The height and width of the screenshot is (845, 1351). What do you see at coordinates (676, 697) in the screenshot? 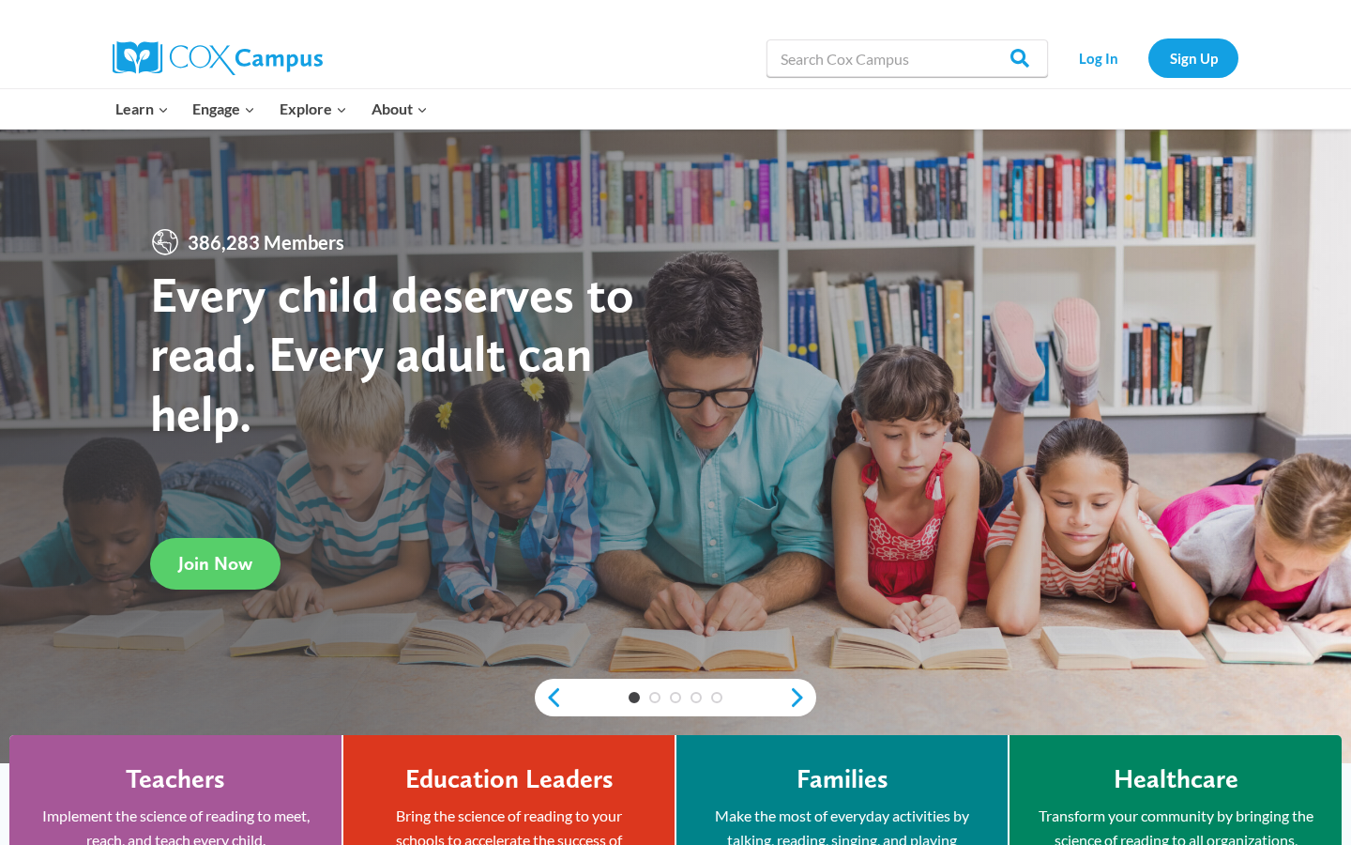
I see `div: content slider buttons` at bounding box center [676, 697].